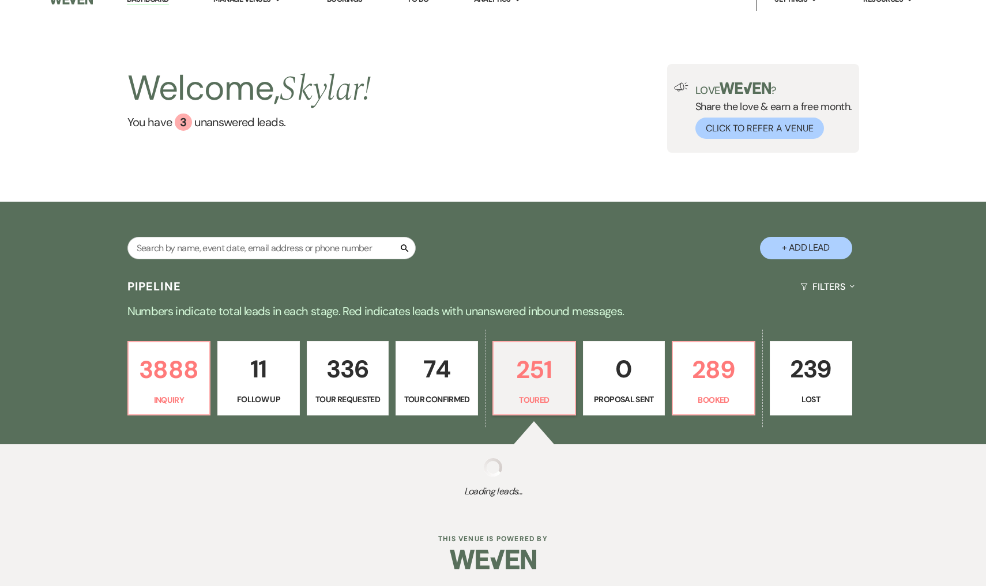  I want to click on button: + Add Lead, so click(806, 248).